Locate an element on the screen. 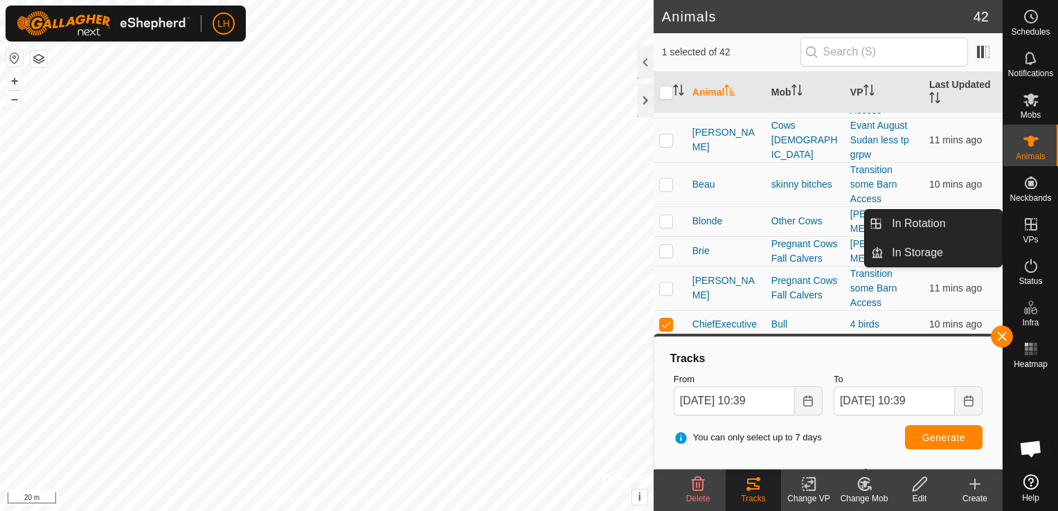 The height and width of the screenshot is (511, 1058). div: Change Mob is located at coordinates (864, 499).